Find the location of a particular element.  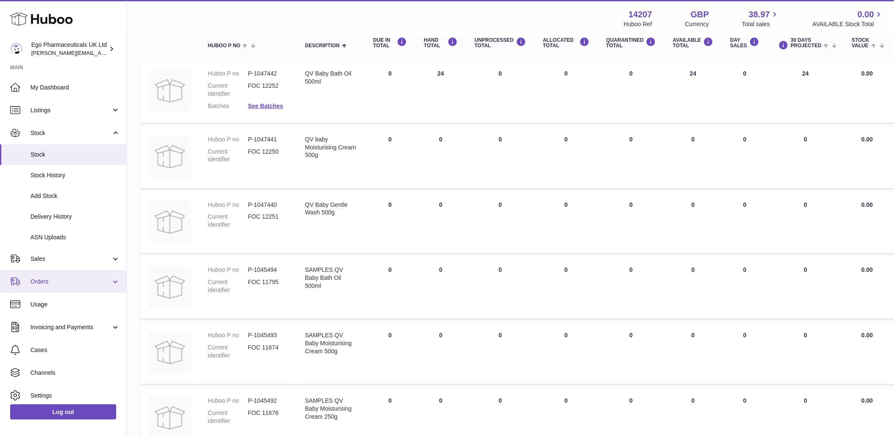

span: My Dashboard is located at coordinates (75, 87).